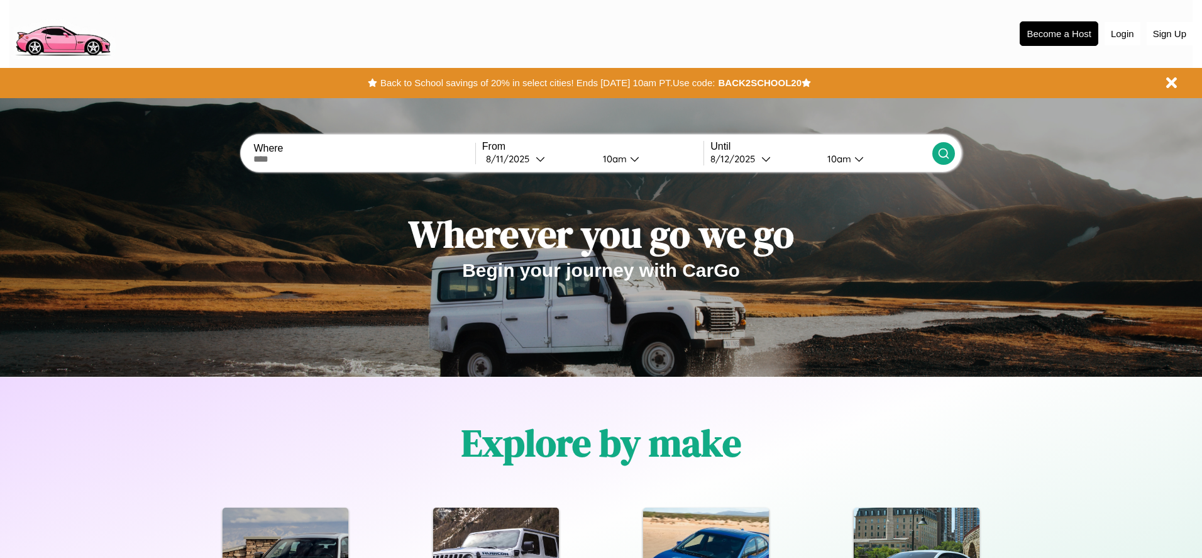 The height and width of the screenshot is (558, 1202). Describe the element at coordinates (601, 443) in the screenshot. I see `h1: Explore by make` at that location.